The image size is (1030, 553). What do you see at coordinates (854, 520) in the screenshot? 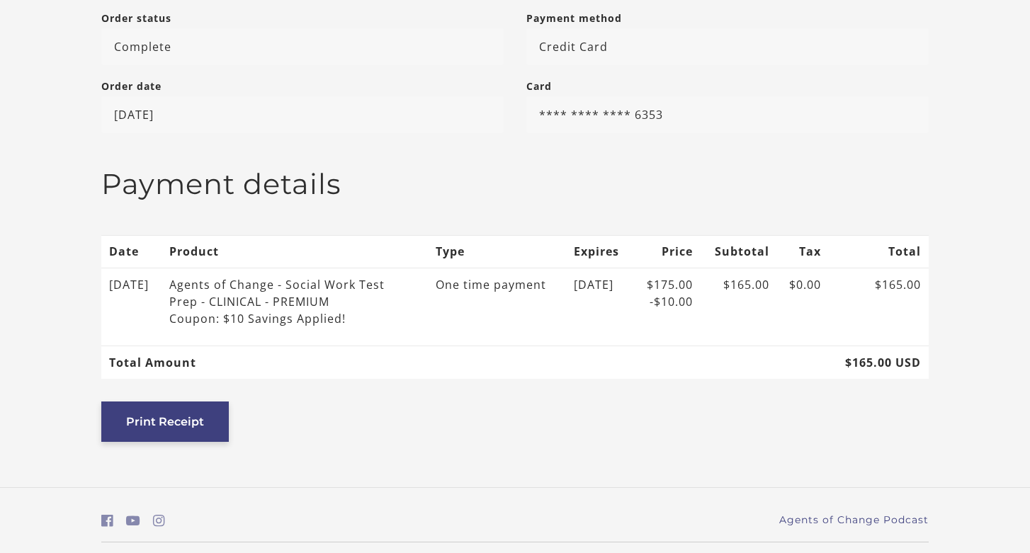
I see `a: Agents of Change Podcast` at bounding box center [854, 520].